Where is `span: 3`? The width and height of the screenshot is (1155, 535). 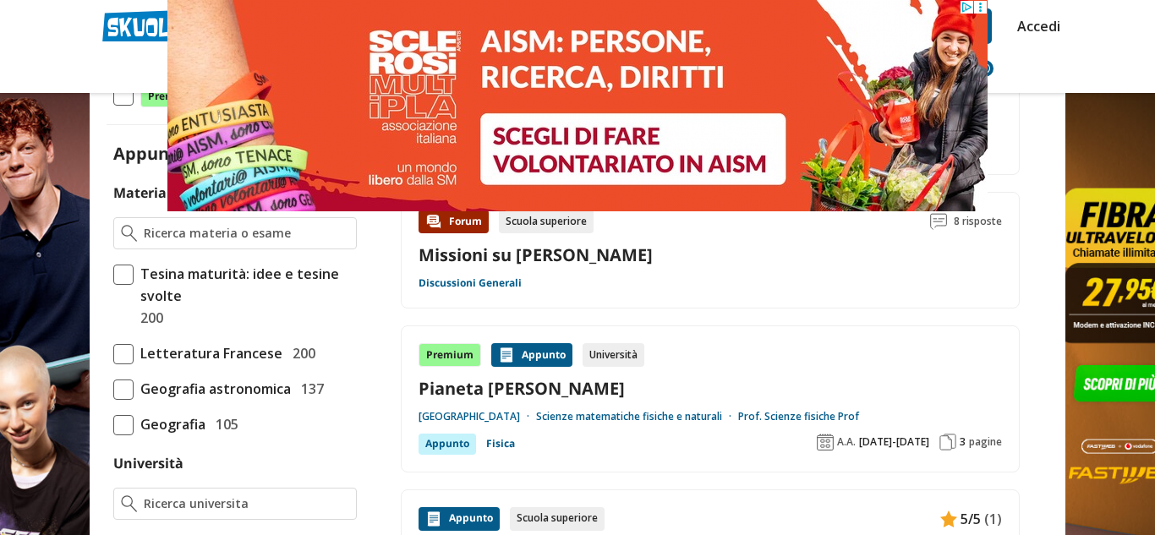 span: 3 is located at coordinates (962, 442).